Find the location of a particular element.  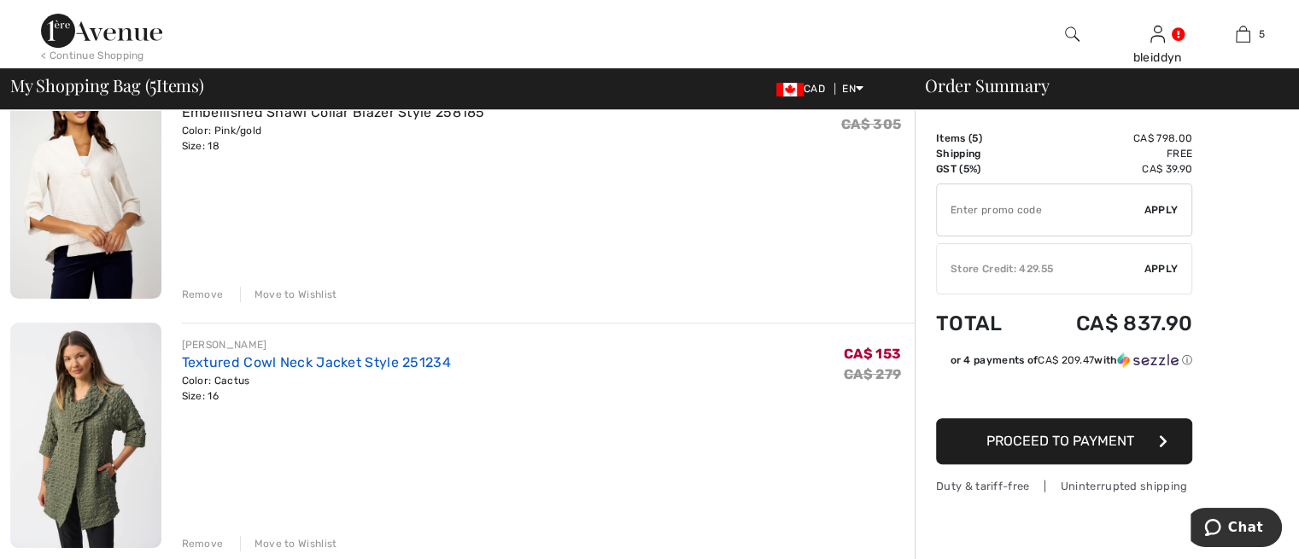

s: CA$ 305 is located at coordinates (871, 124).